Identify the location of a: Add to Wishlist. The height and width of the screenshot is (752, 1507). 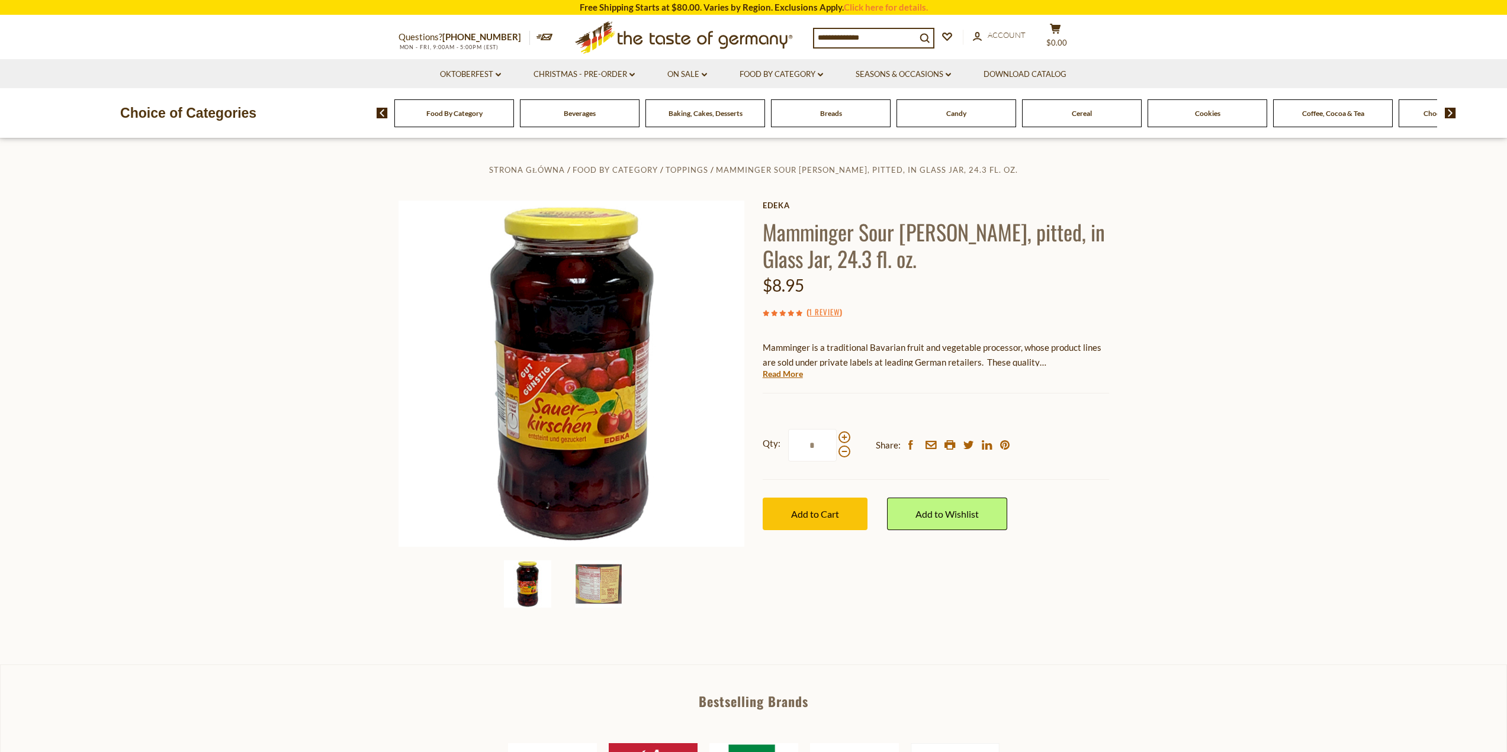
(947, 514).